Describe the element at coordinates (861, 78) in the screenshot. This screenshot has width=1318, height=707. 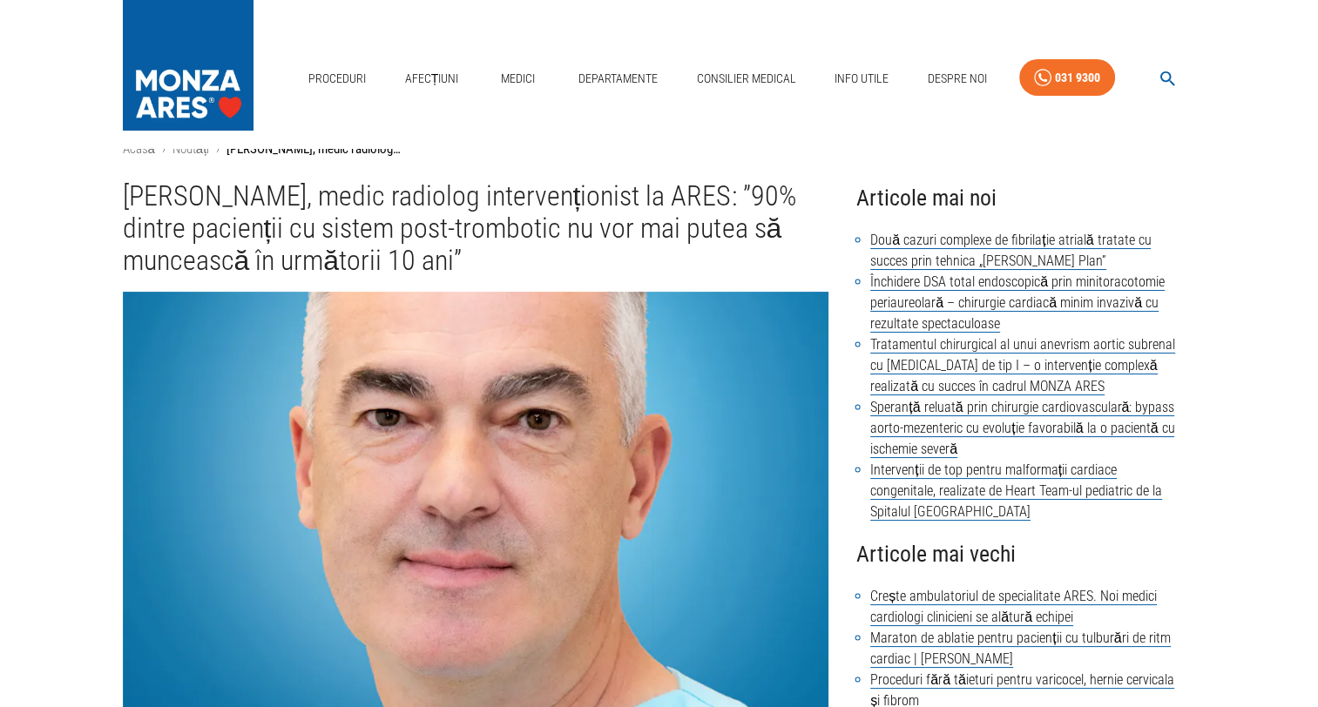
I see `a: Info Utile` at that location.